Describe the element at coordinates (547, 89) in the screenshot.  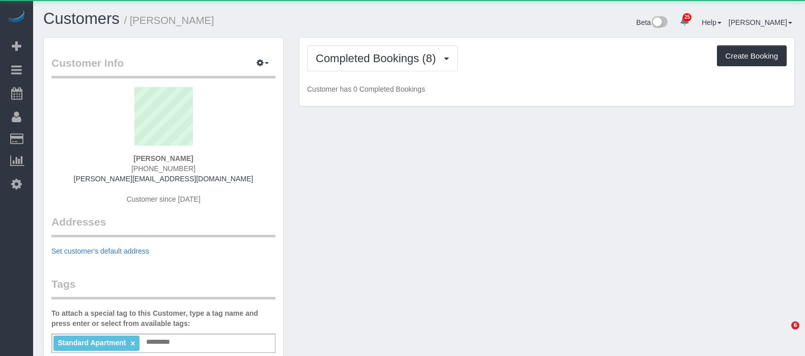
I see `p: Customer has 0 Completed Bookings` at that location.